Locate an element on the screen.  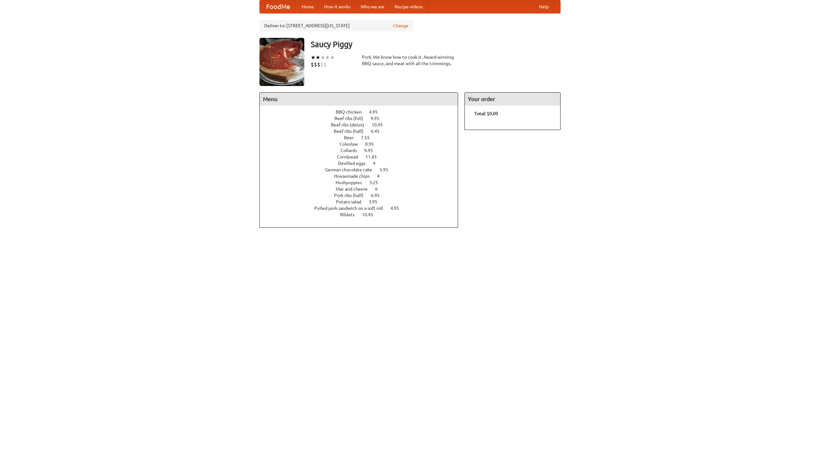
a: Collards 9.95 is located at coordinates (363, 150).